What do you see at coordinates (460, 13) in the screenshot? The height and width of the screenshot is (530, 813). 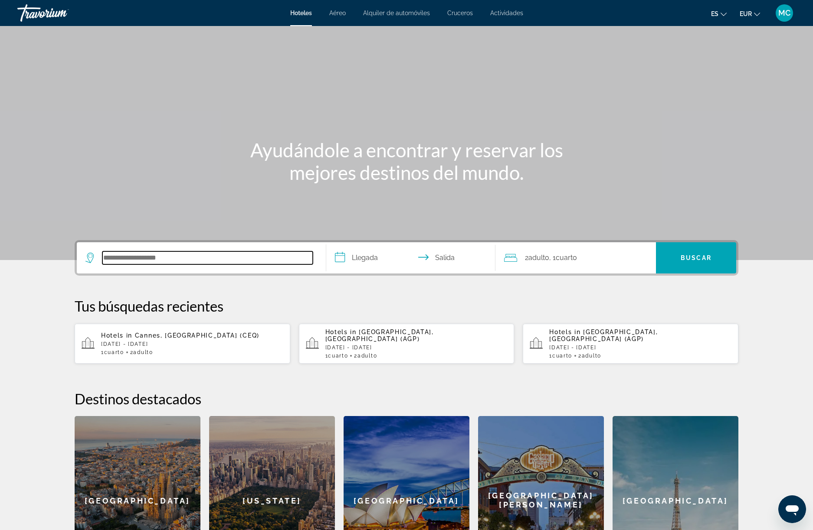 I see `span: Cruceros` at bounding box center [460, 13].